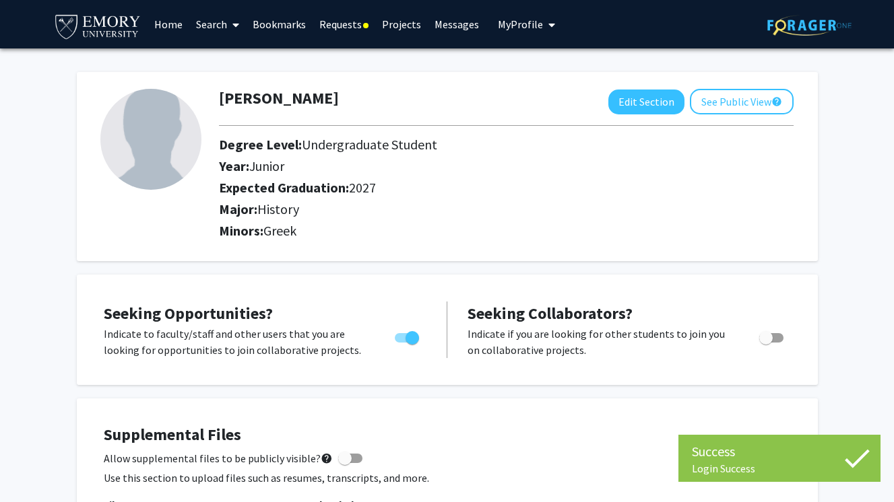 This screenshot has height=502, width=894. Describe the element at coordinates (646, 102) in the screenshot. I see `button: Edit Section` at that location.